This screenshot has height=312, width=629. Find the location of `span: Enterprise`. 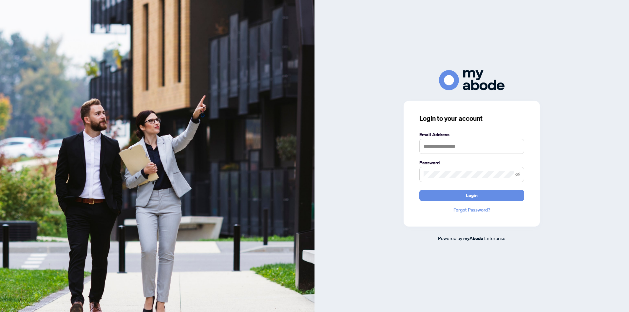

span: Enterprise is located at coordinates (495, 238).